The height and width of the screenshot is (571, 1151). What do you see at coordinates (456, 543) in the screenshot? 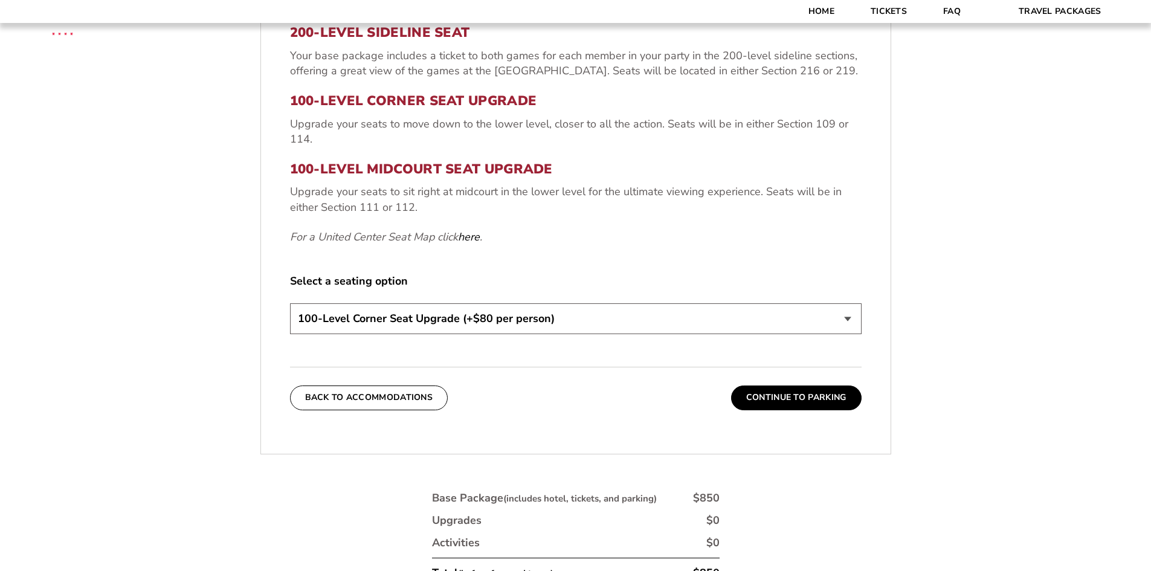
I see `div: Activities` at bounding box center [456, 543].